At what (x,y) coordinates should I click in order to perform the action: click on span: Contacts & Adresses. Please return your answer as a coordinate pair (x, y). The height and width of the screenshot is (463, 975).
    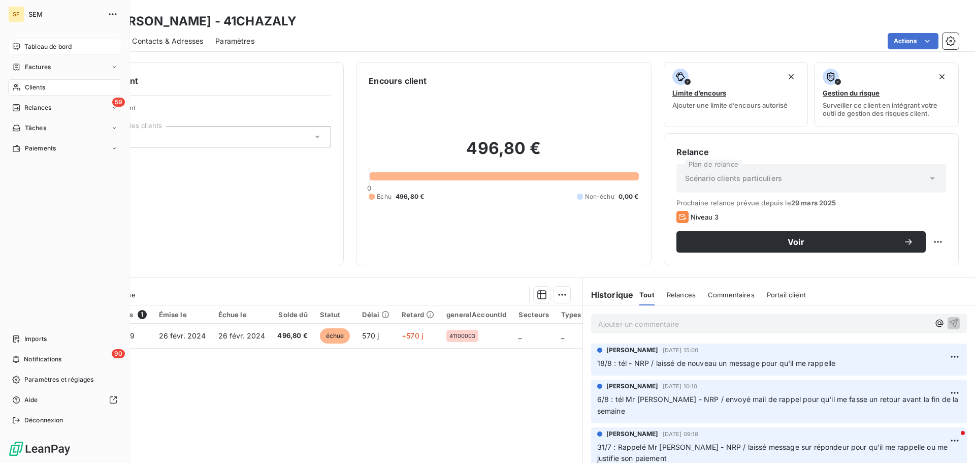
    Looking at the image, I should click on (168, 41).